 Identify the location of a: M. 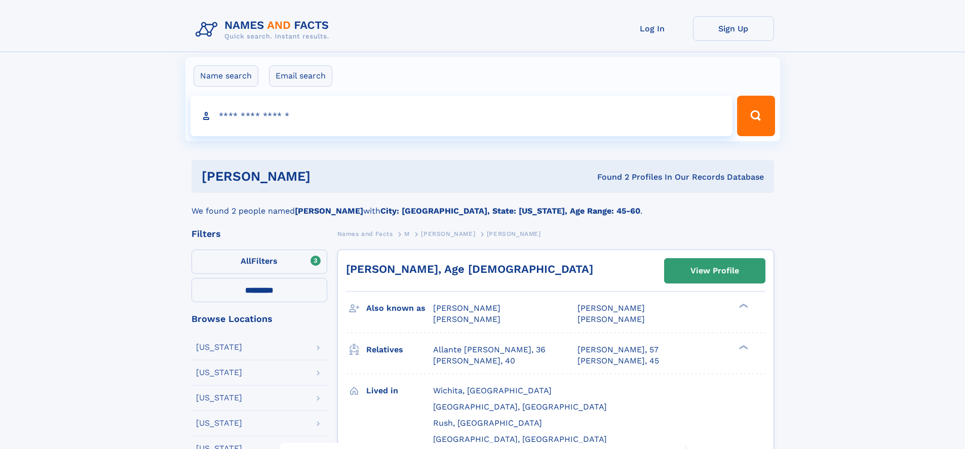
(407, 234).